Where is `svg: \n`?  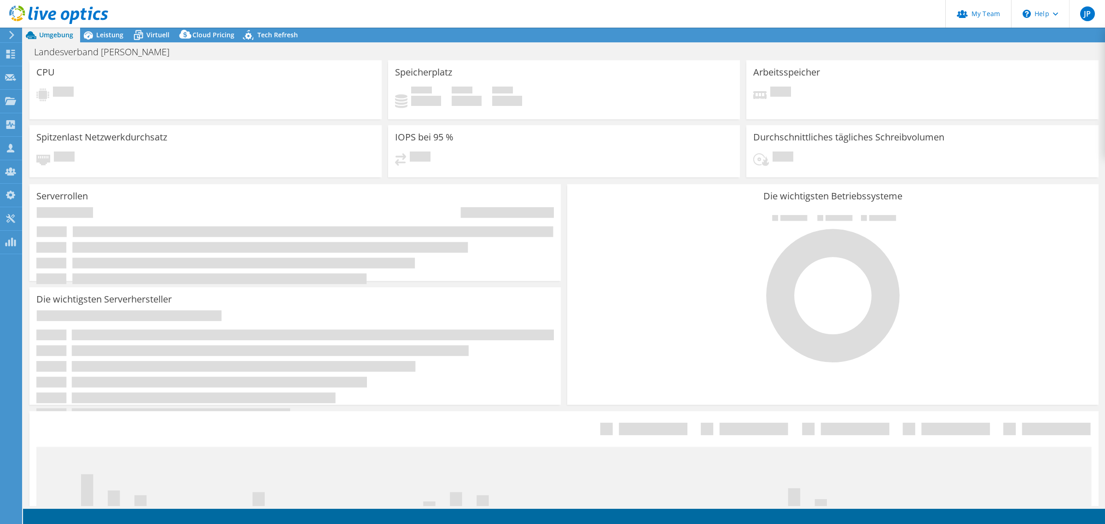
svg: \n is located at coordinates (1027, 14).